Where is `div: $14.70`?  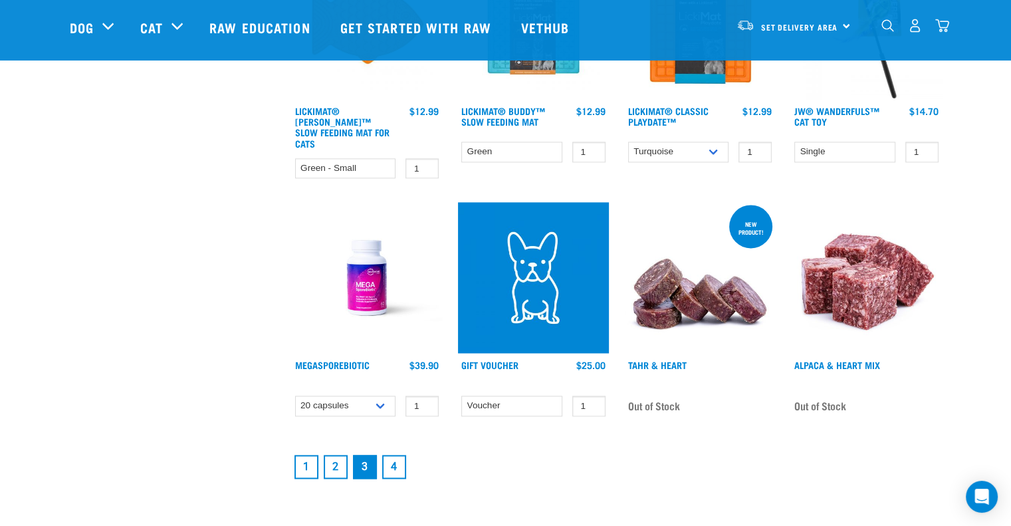 div: $14.70 is located at coordinates (924, 111).